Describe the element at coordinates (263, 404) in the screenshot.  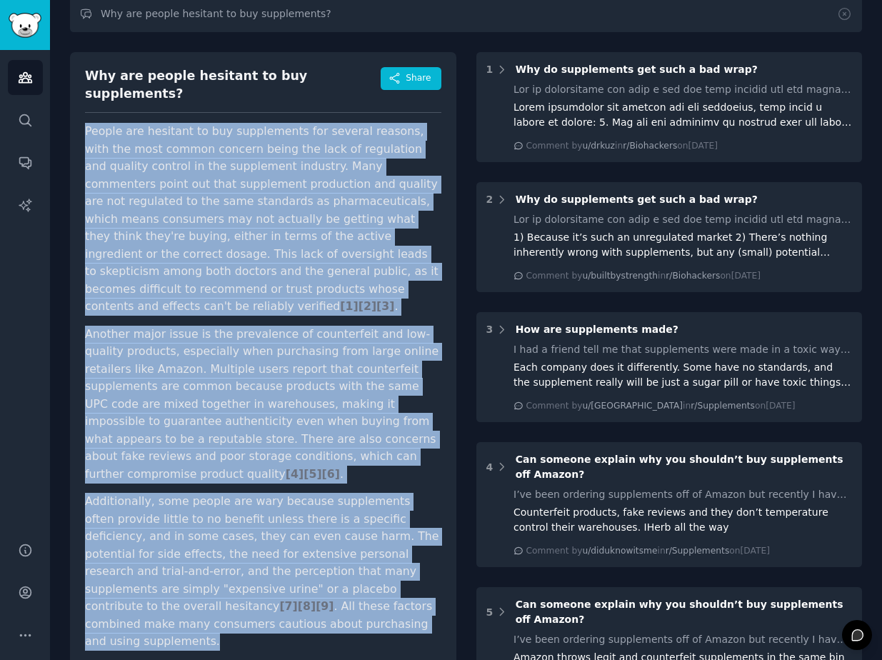
I see `p: Another major issue is the prevalence of counterfeit and low-quality products, especially when pu...` at that location.